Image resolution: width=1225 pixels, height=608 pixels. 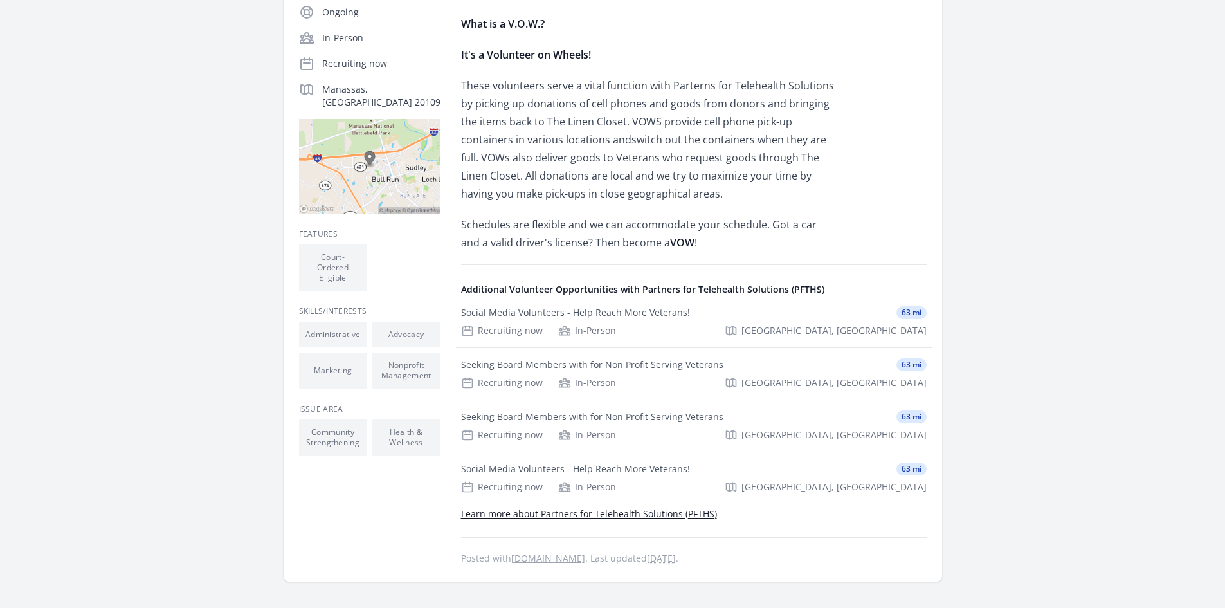 What do you see at coordinates (682, 242) in the screenshot?
I see `strong: VOW` at bounding box center [682, 242].